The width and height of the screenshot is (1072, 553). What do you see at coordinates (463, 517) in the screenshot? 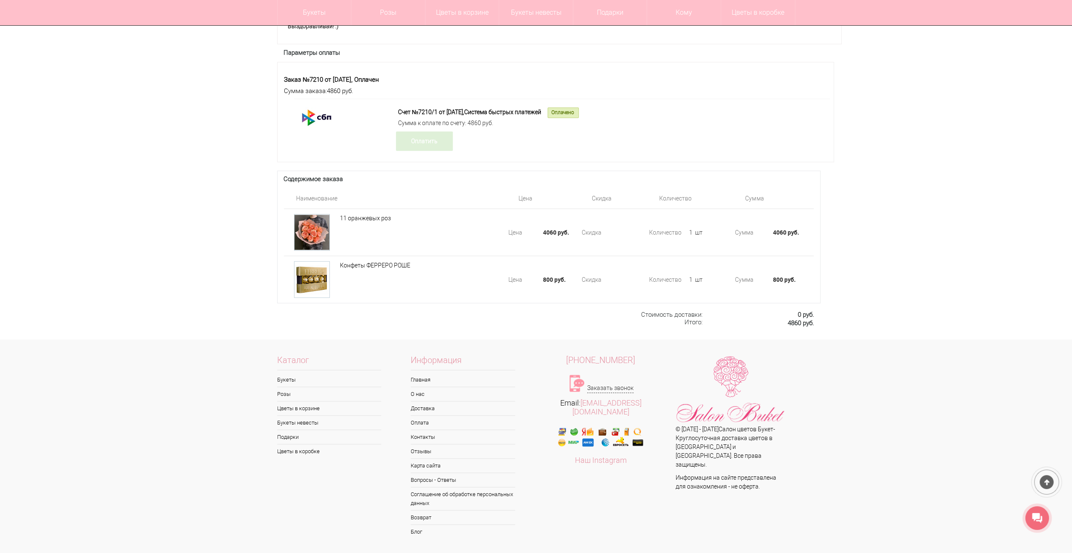
I see `a: Возврат` at bounding box center [463, 517].